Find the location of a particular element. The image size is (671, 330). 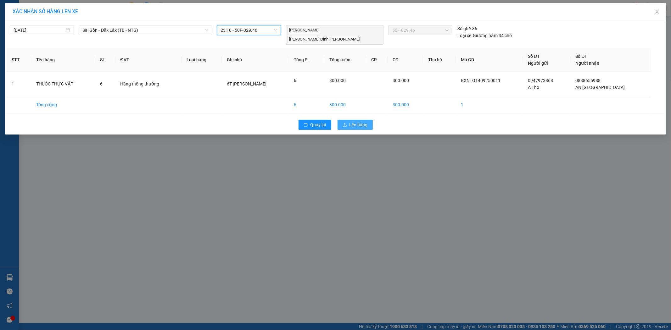

span: BXNTG1409250011 is located at coordinates (481, 81).